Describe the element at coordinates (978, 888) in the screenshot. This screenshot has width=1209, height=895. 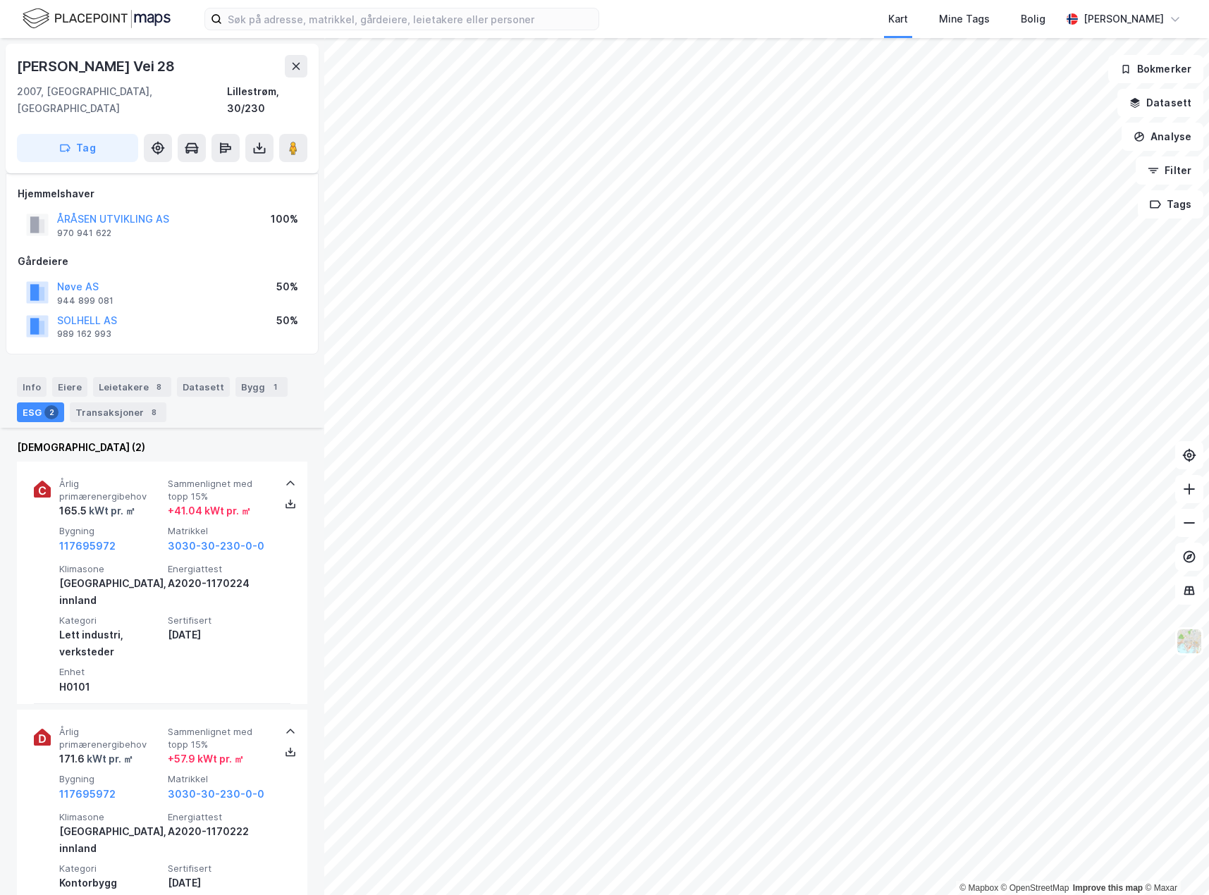
I see `a: Mapbox` at that location.